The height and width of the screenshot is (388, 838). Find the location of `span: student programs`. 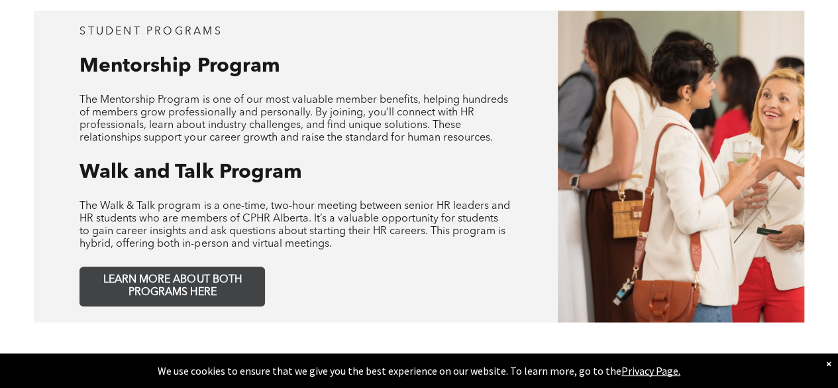

span: student programs is located at coordinates (150, 32).